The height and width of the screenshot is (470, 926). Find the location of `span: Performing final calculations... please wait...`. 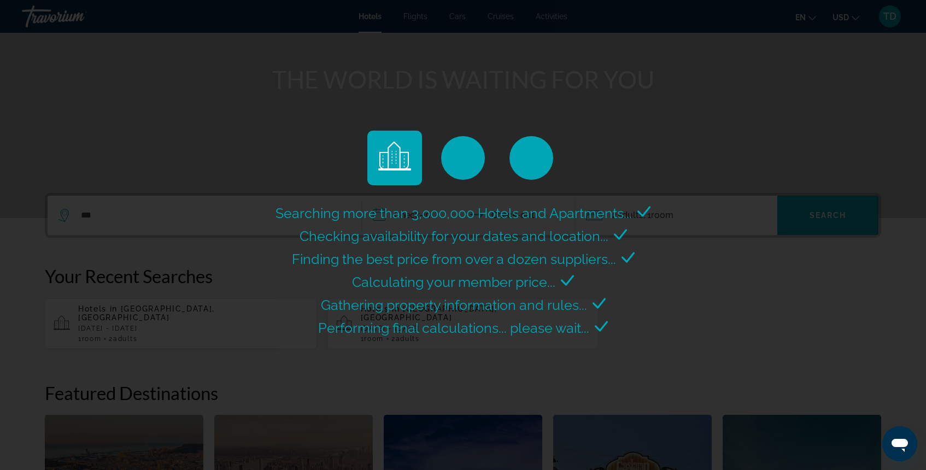

span: Performing final calculations... please wait... is located at coordinates (454, 328).